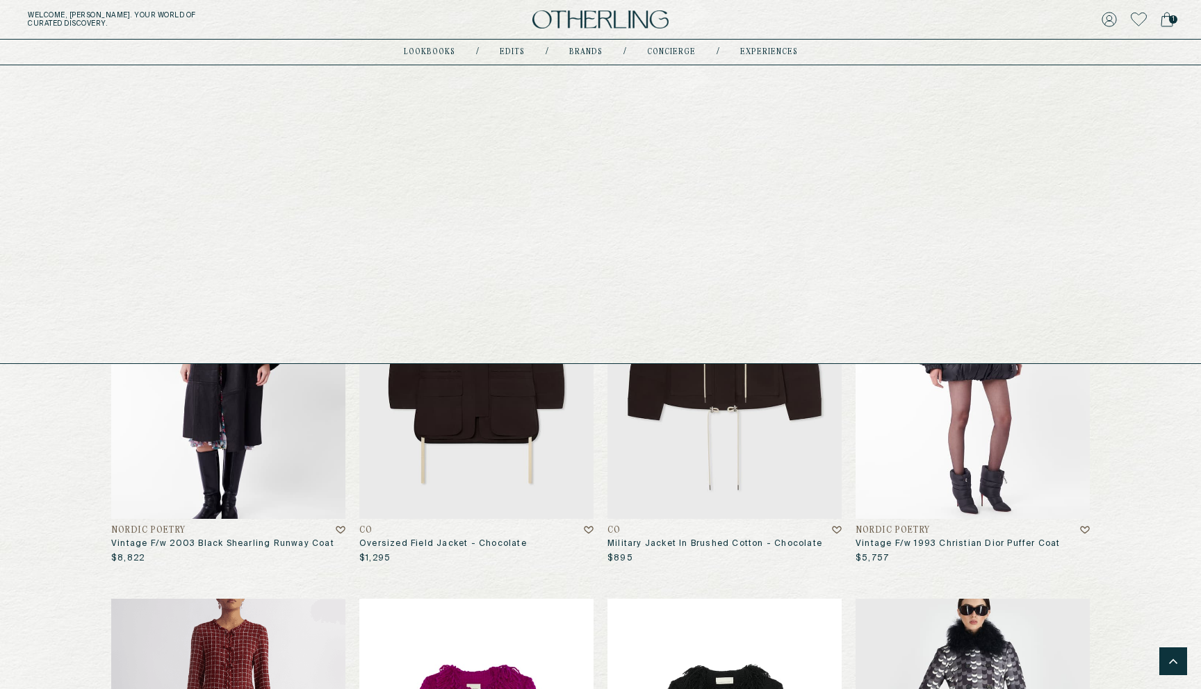 This screenshot has width=1201, height=689. I want to click on a: Edits, so click(512, 52).